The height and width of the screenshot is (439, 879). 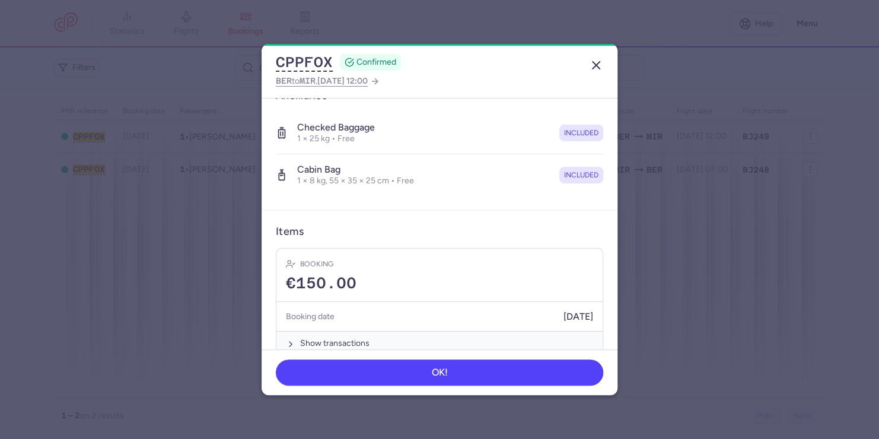 I want to click on h4: Cabin bag, so click(x=355, y=170).